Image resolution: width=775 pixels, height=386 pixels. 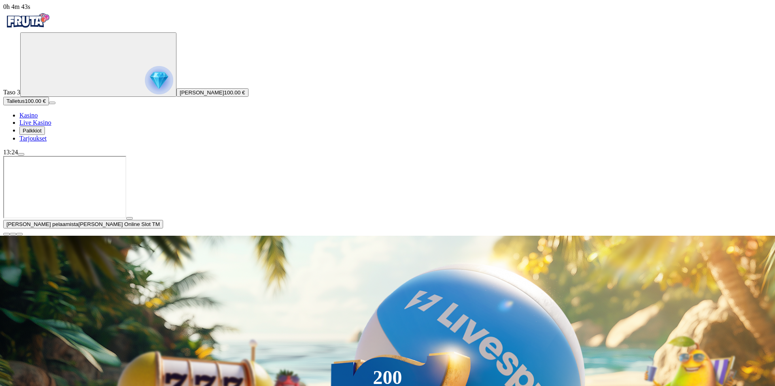 I want to click on span: user session time, so click(x=17, y=6).